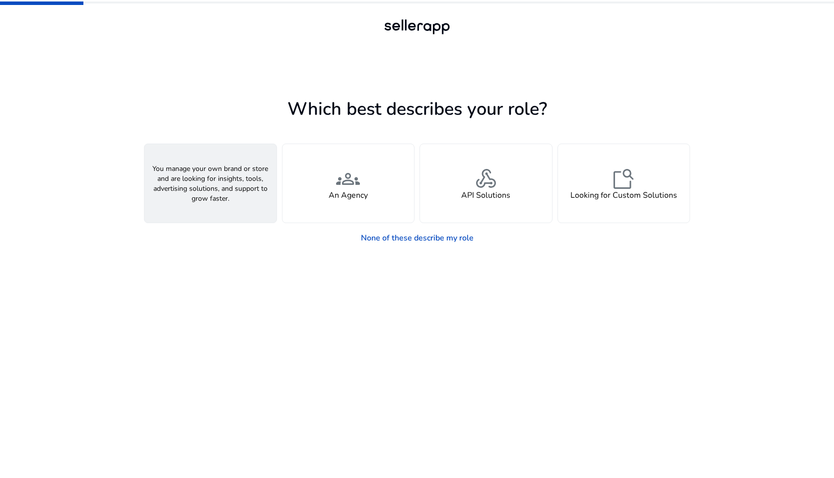 Image resolution: width=834 pixels, height=478 pixels. Describe the element at coordinates (486, 183) in the screenshot. I see `button: webhookAPI Solutions` at that location.